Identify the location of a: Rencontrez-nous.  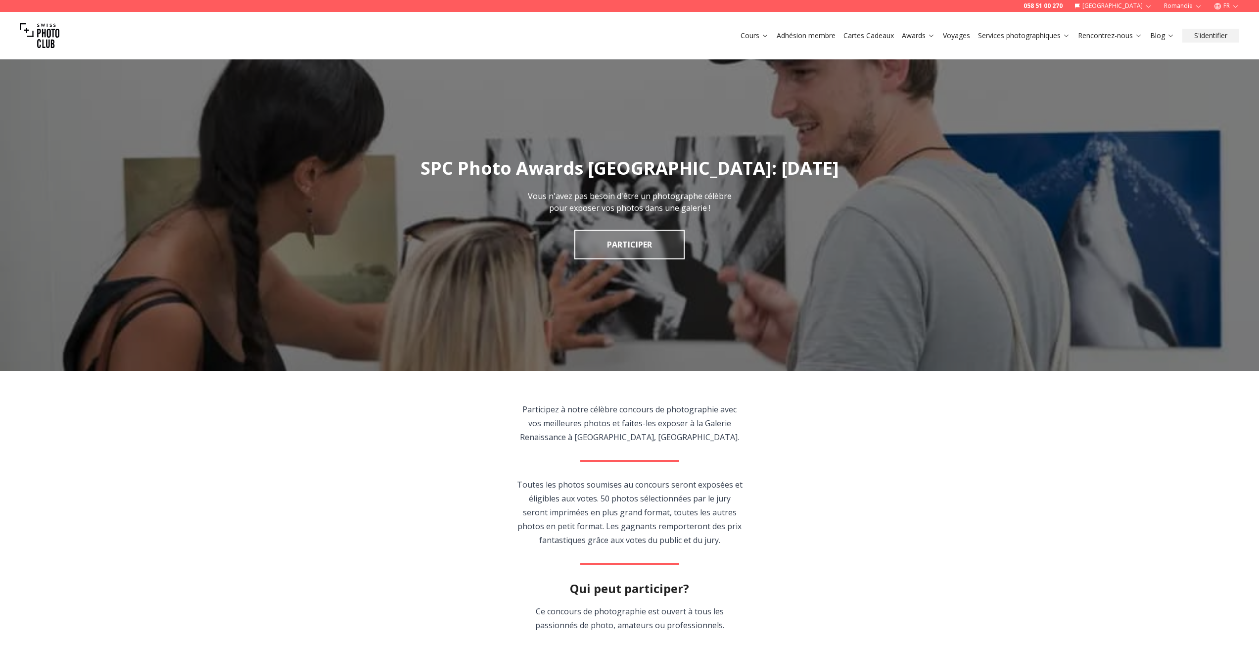
(1110, 36).